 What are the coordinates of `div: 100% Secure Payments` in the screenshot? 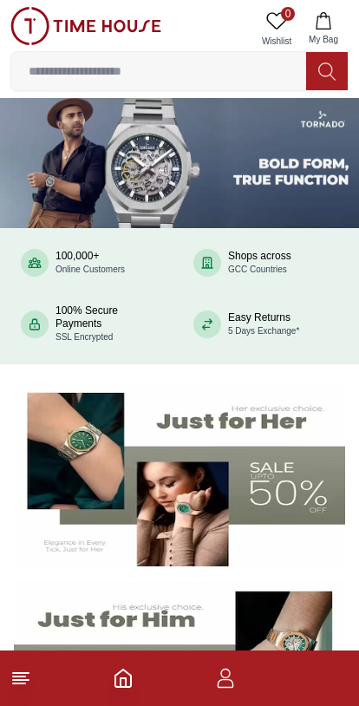 It's located at (110, 324).